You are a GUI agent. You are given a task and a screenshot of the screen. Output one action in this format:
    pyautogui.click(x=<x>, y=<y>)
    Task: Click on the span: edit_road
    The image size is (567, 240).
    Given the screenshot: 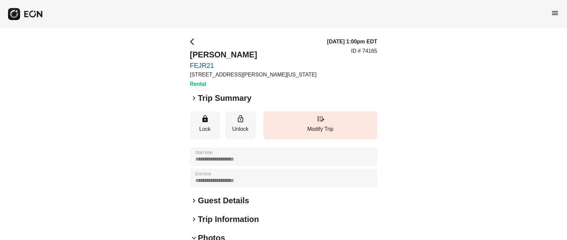 What is the action you would take?
    pyautogui.click(x=320, y=119)
    